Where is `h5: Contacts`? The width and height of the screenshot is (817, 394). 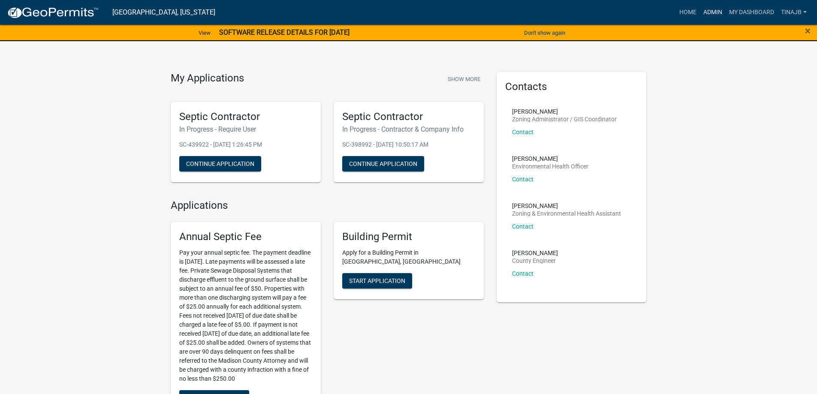 h5: Contacts is located at coordinates (572, 87).